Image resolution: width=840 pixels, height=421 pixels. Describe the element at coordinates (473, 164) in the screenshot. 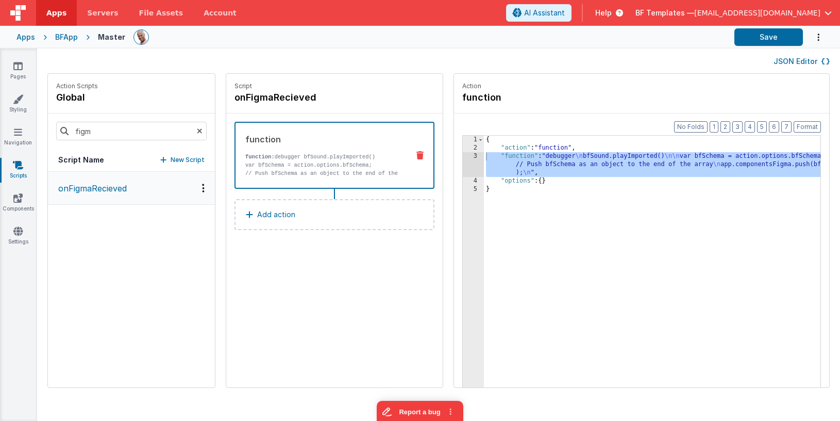

I see `div: 3` at that location.